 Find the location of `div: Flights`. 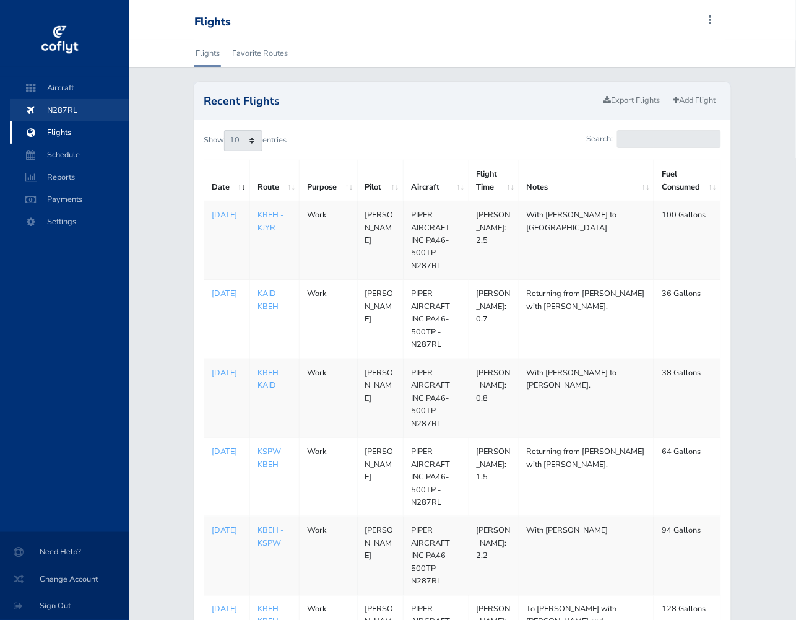

div: Flights is located at coordinates (212, 22).